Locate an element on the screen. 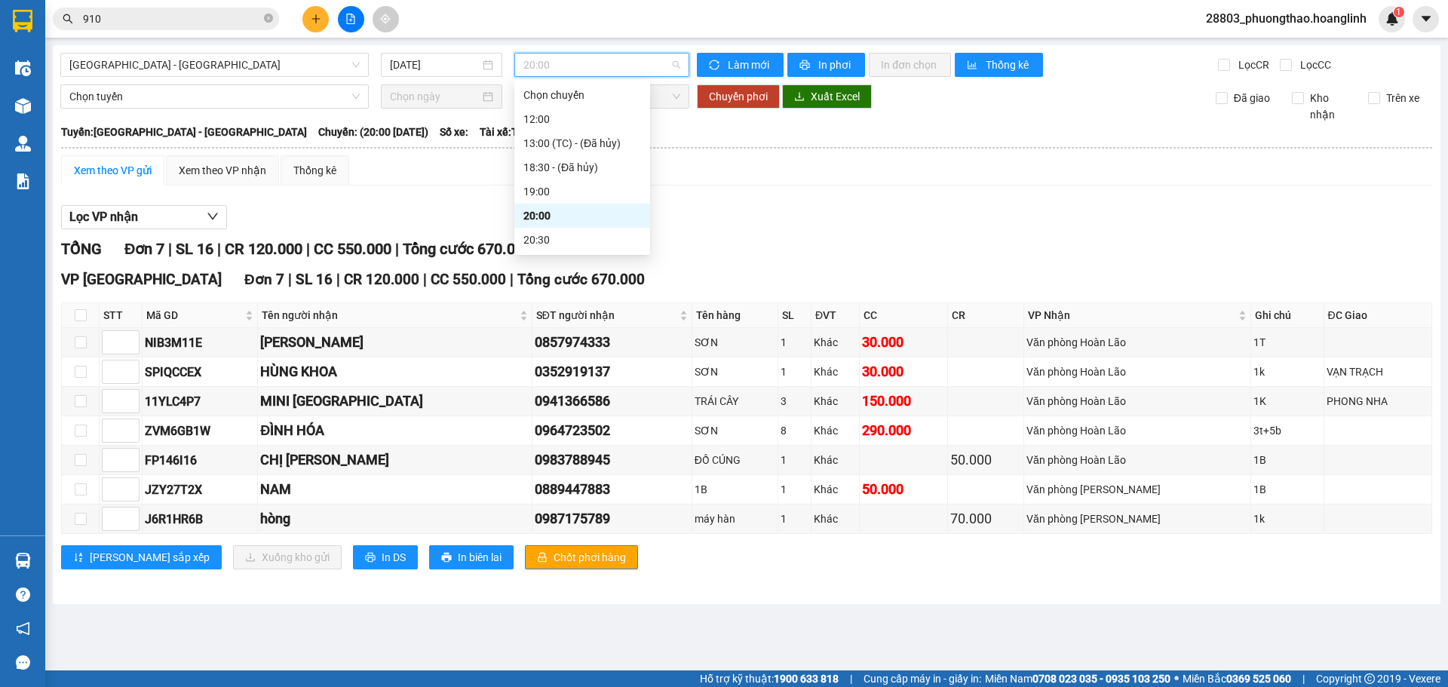 The width and height of the screenshot is (1448, 687). div: 70.000 is located at coordinates (986, 519).